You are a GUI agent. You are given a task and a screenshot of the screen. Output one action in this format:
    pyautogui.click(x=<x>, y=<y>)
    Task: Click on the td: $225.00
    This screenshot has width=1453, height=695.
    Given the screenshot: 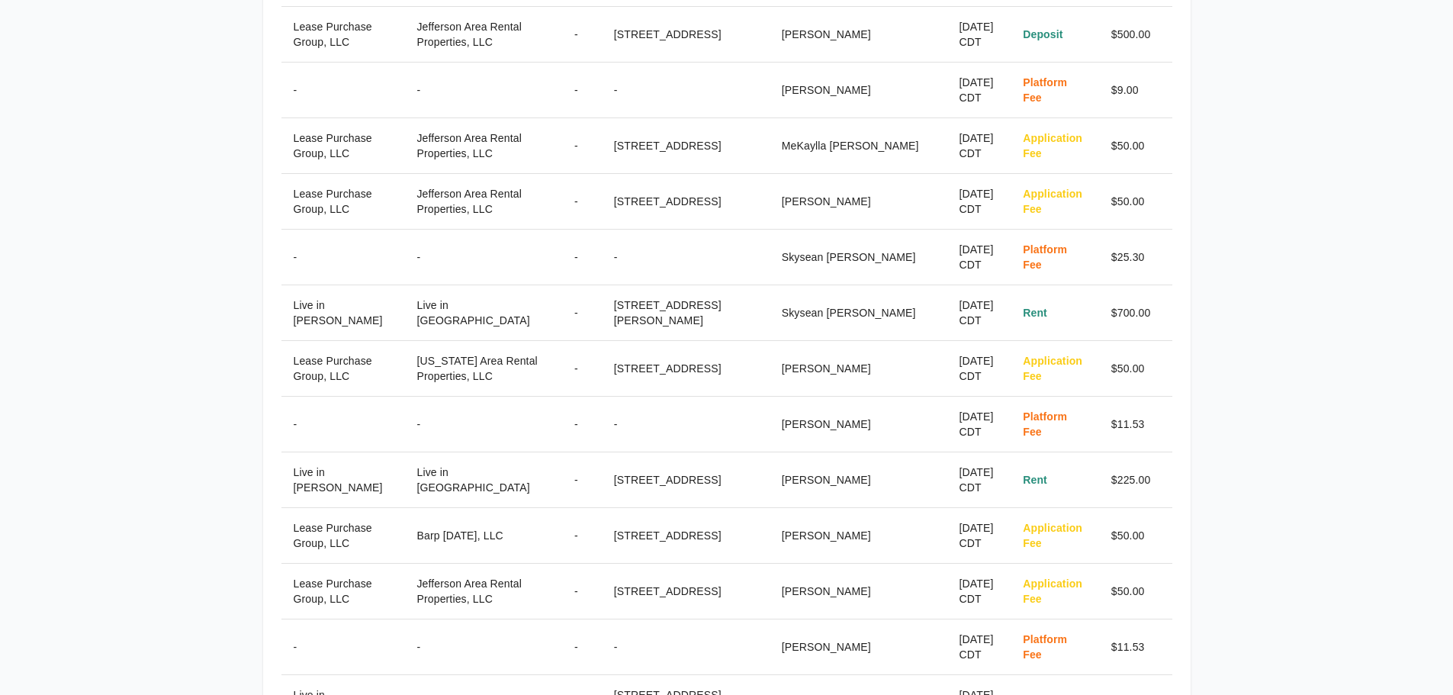 What is the action you would take?
    pyautogui.click(x=1136, y=480)
    